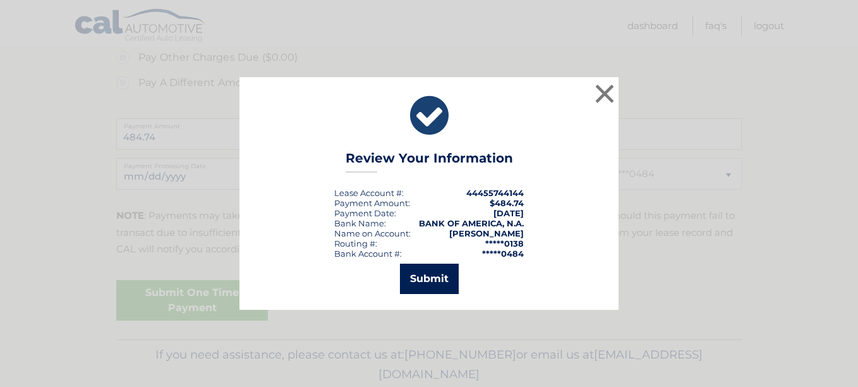  What do you see at coordinates (369, 193) in the screenshot?
I see `div: Lease Account #:` at bounding box center [369, 193].